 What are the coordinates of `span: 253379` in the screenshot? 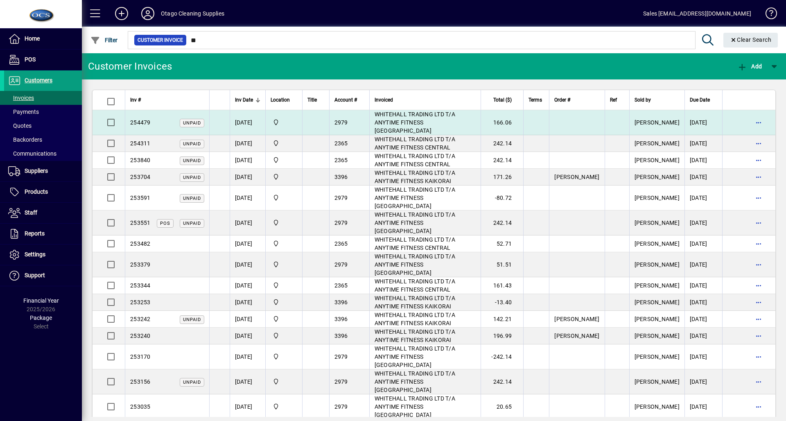 It's located at (140, 264).